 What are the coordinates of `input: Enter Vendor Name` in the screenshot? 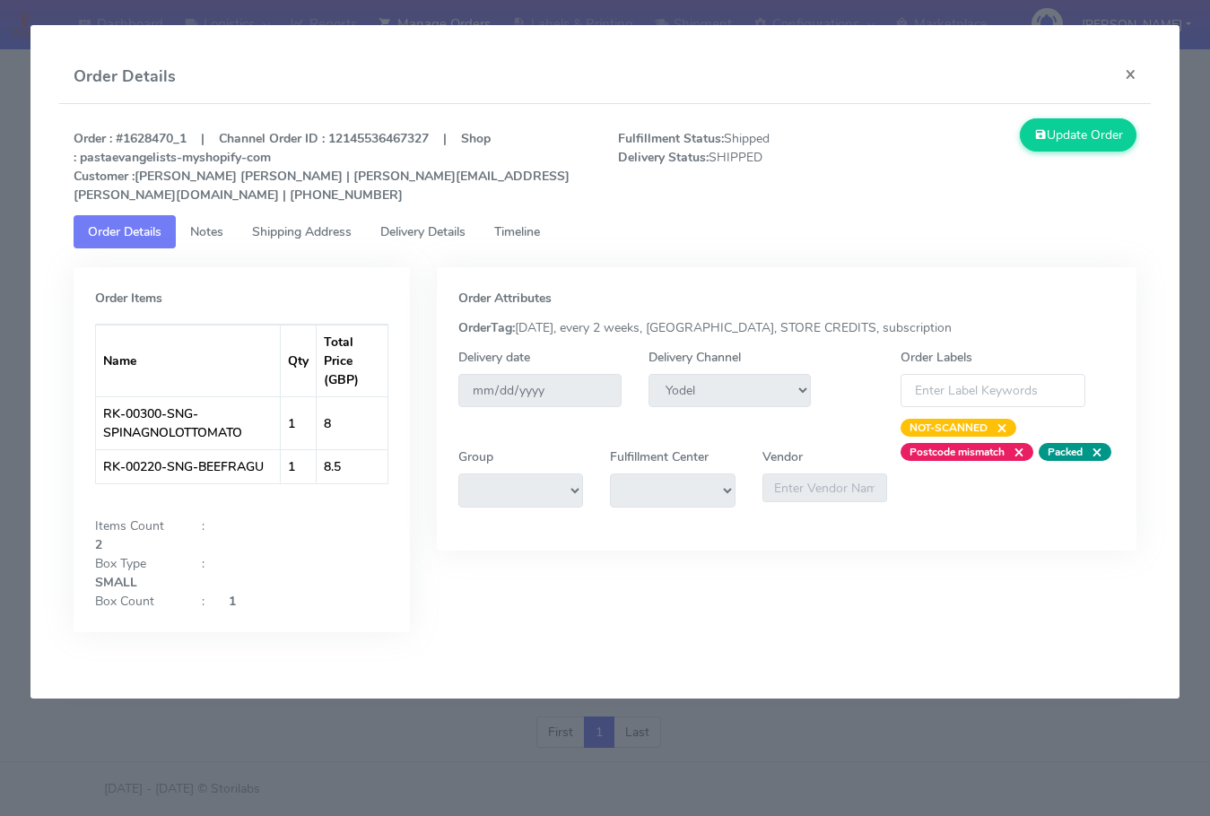 It's located at (824, 488).